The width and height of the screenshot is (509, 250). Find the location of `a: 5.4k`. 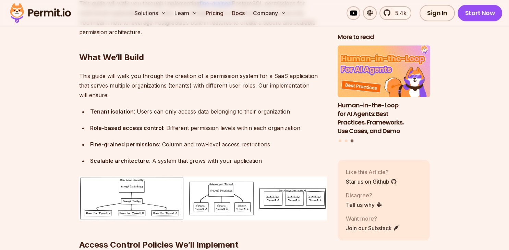

a: 5.4k is located at coordinates (395, 13).